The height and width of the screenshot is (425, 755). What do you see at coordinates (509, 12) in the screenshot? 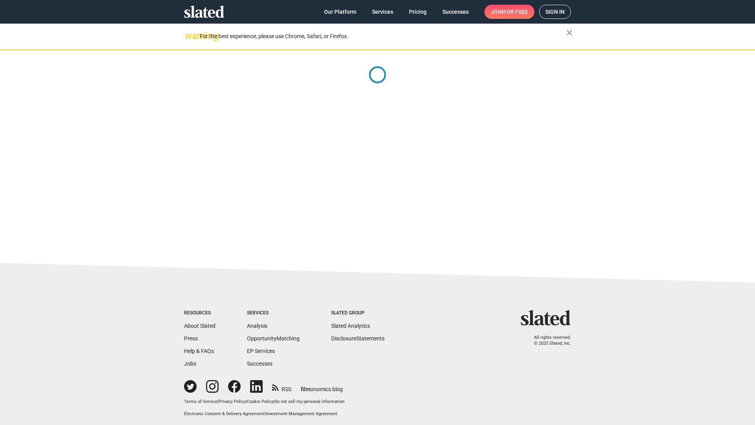
I see `span: Join` at bounding box center [509, 12].